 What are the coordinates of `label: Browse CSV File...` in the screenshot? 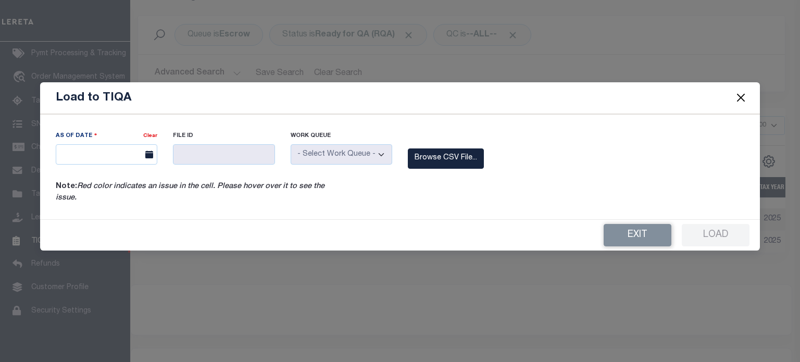 It's located at (446, 158).